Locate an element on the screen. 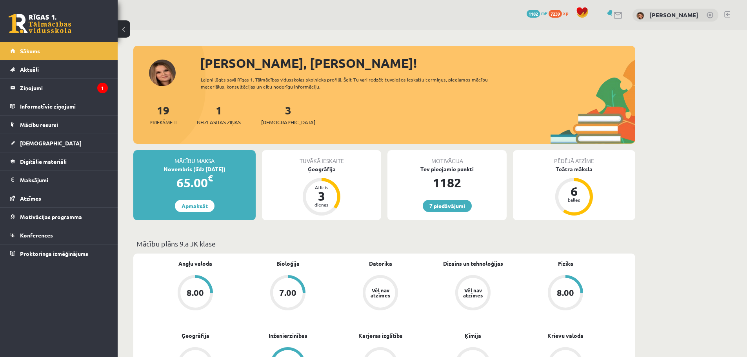 The width and height of the screenshot is (747, 357). legend: Maksājumi is located at coordinates (64, 180).